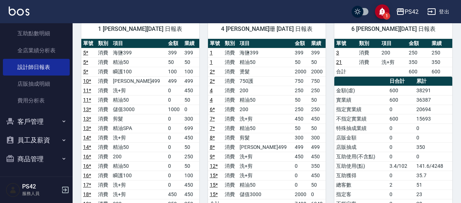  I want to click on td: 實業績, so click(361, 100).